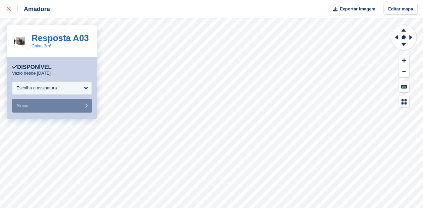  I want to click on img: 32-sqft-unit.jpg, so click(20, 41).